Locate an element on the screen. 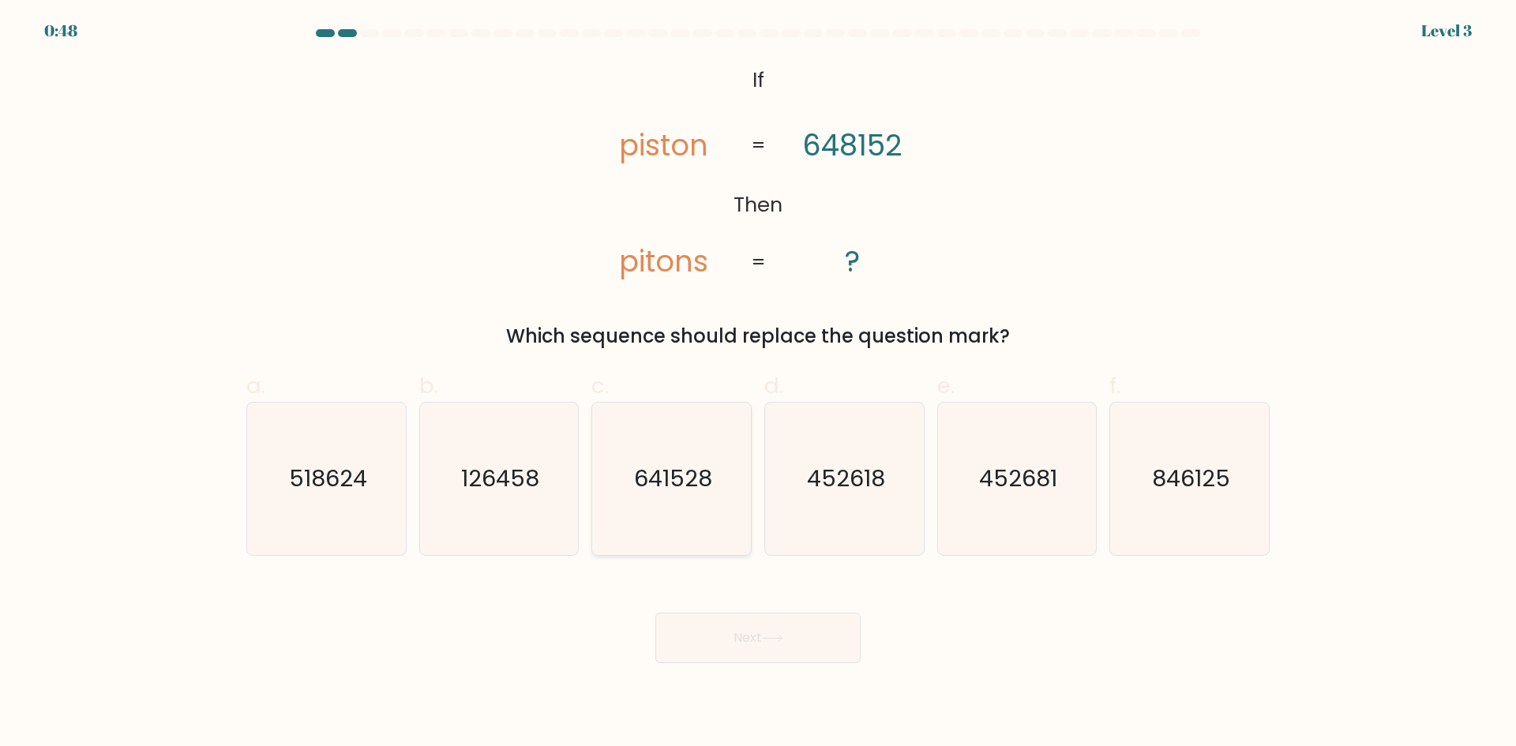  span: e. is located at coordinates (946, 385).